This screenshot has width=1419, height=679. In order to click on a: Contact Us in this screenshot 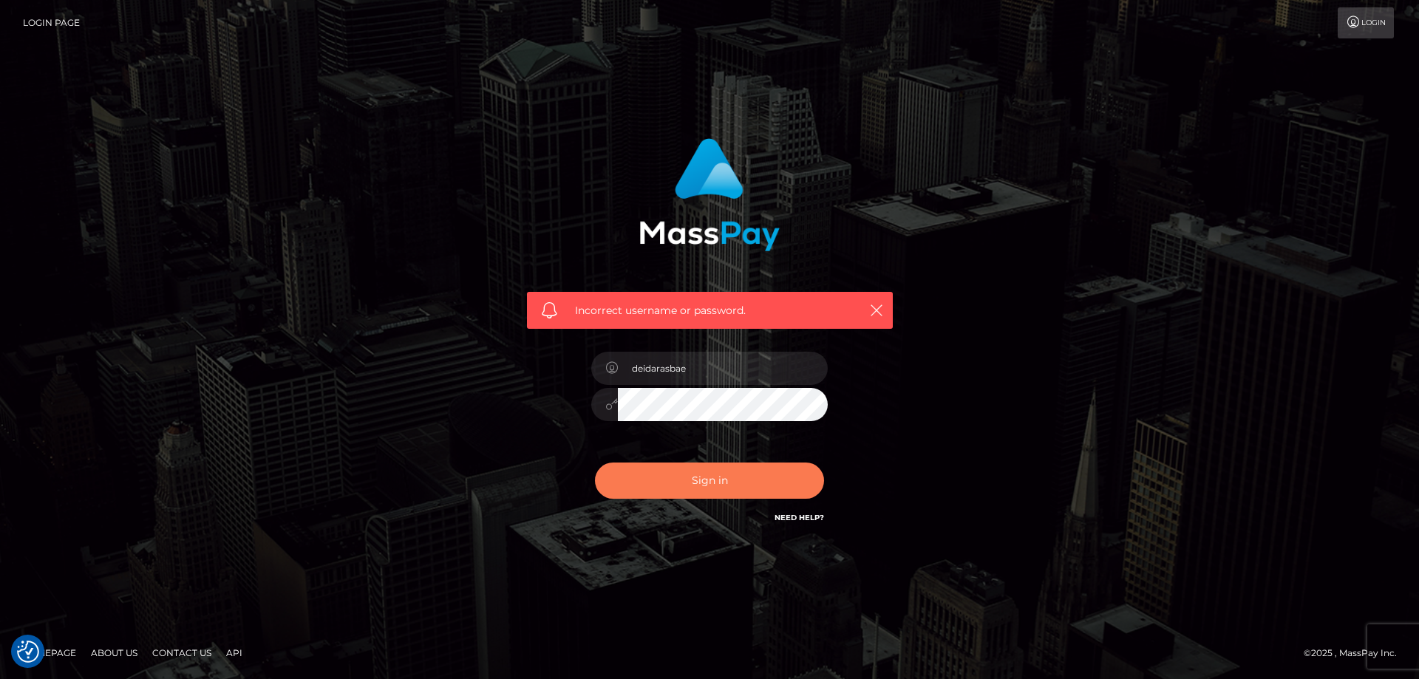, I will do `click(182, 653)`.